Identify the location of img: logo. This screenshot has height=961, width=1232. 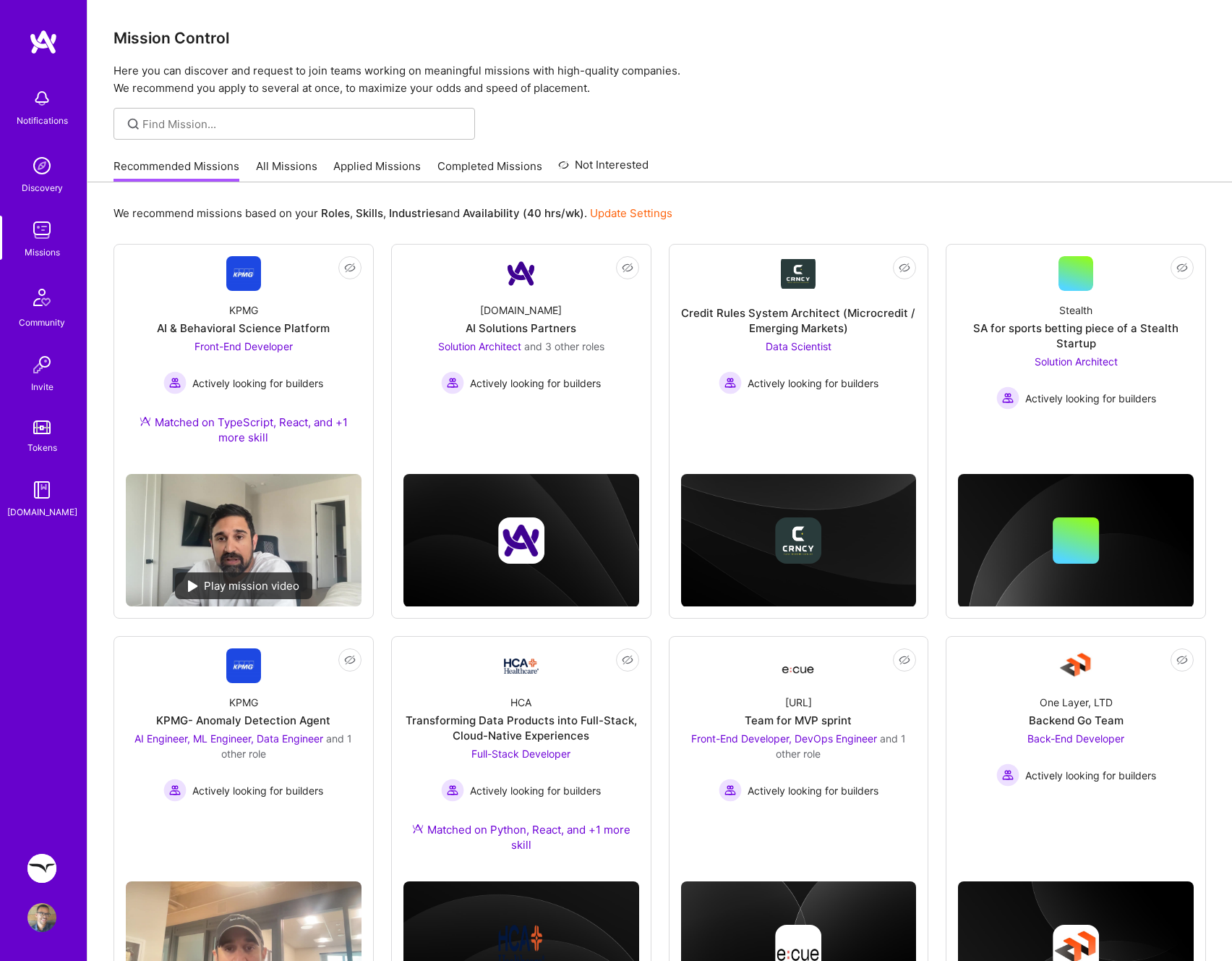
(43, 42).